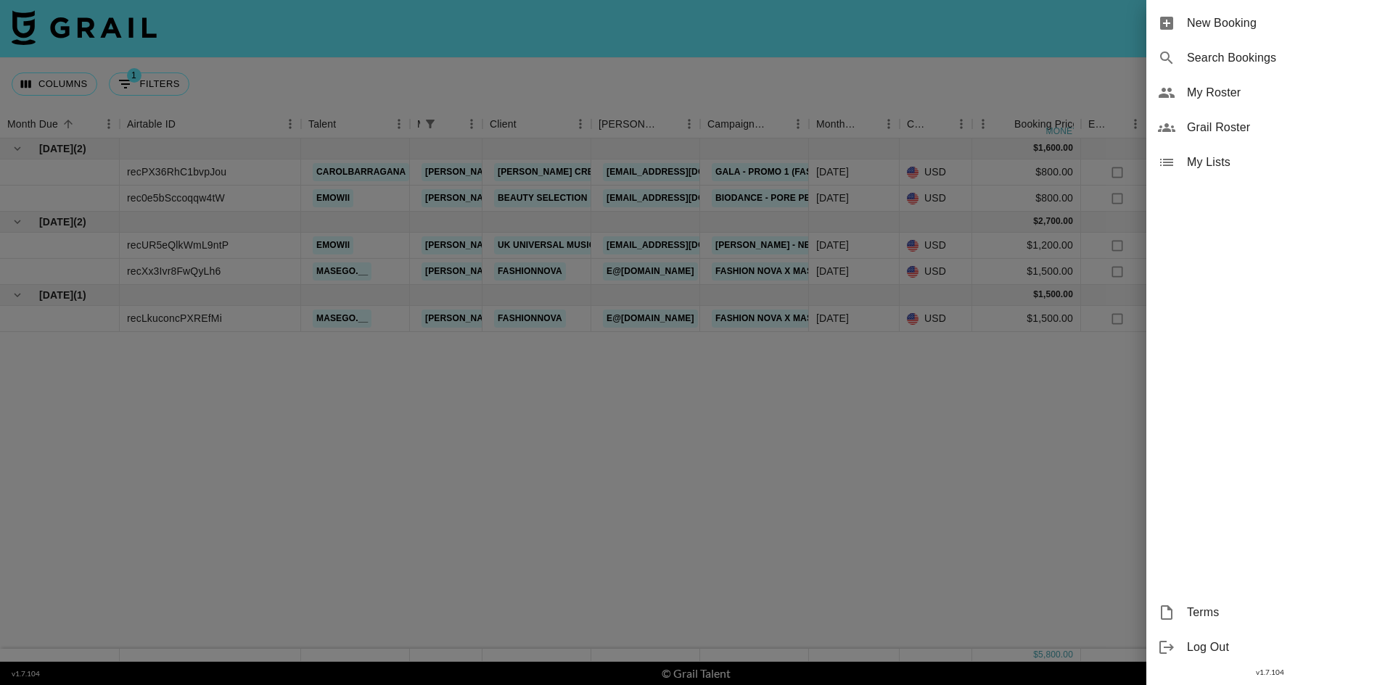 The height and width of the screenshot is (685, 1393). Describe the element at coordinates (1269, 128) in the screenshot. I see `div: Grail Roster` at that location.